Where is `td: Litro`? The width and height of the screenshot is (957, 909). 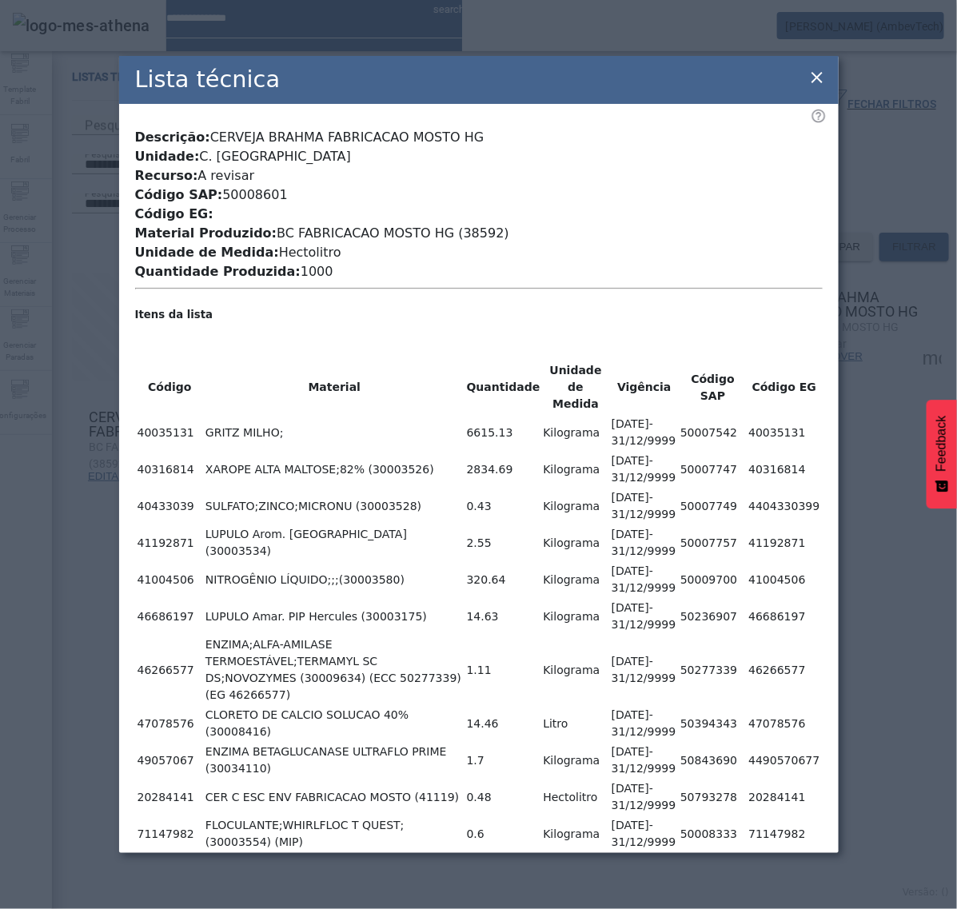
td: Litro is located at coordinates (575, 724).